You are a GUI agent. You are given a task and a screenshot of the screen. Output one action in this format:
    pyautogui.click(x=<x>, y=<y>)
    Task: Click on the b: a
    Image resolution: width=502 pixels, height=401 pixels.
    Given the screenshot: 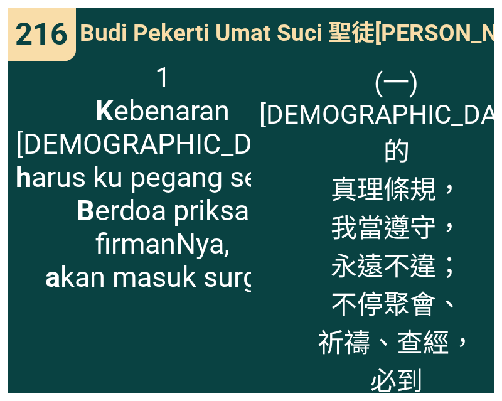 What is the action you would take?
    pyautogui.click(x=53, y=277)
    